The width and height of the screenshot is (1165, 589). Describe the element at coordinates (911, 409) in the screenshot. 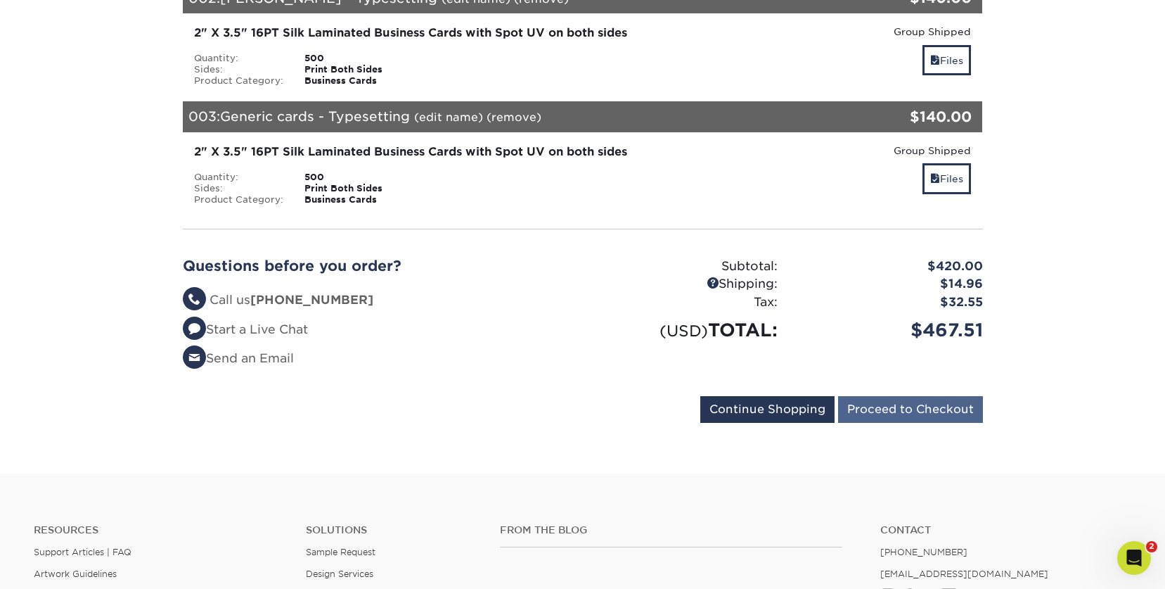

I see `input: Proceed to Checkout` at that location.